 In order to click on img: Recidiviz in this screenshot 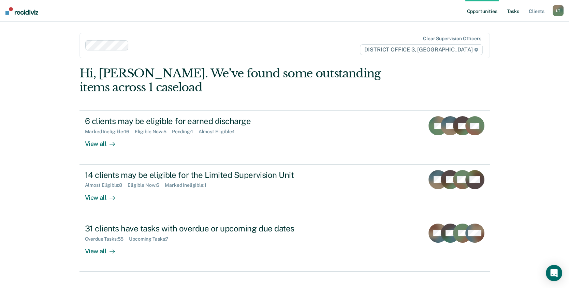, I will do `click(22, 11)`.